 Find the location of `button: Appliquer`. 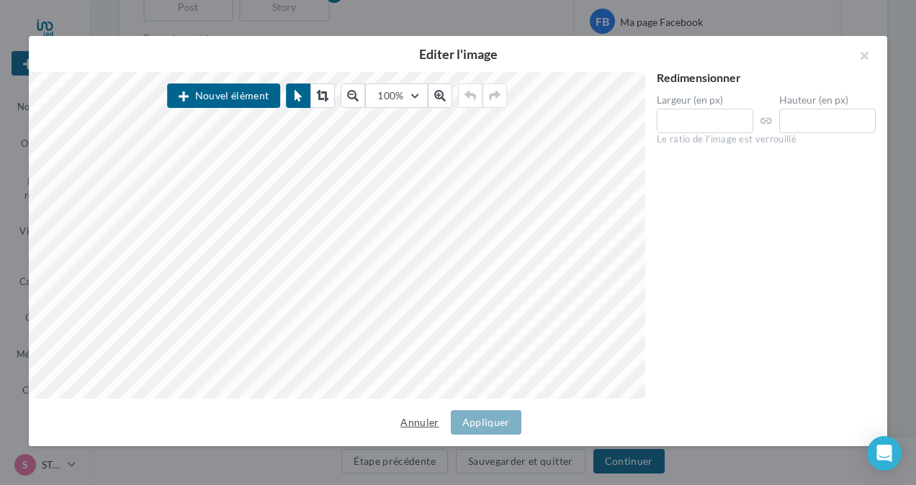

button: Appliquer is located at coordinates (486, 423).